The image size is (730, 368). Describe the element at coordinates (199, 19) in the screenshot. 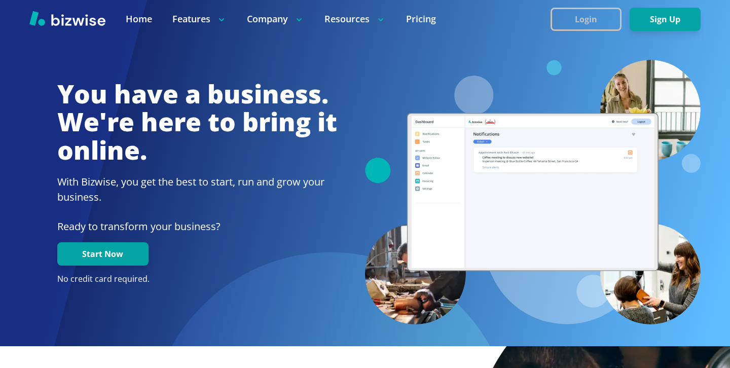

I see `p: Features` at that location.